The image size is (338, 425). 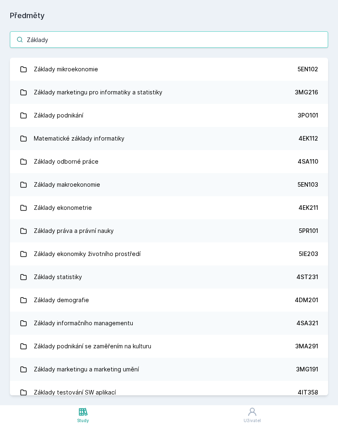 I want to click on div: 5EN103, so click(x=308, y=185).